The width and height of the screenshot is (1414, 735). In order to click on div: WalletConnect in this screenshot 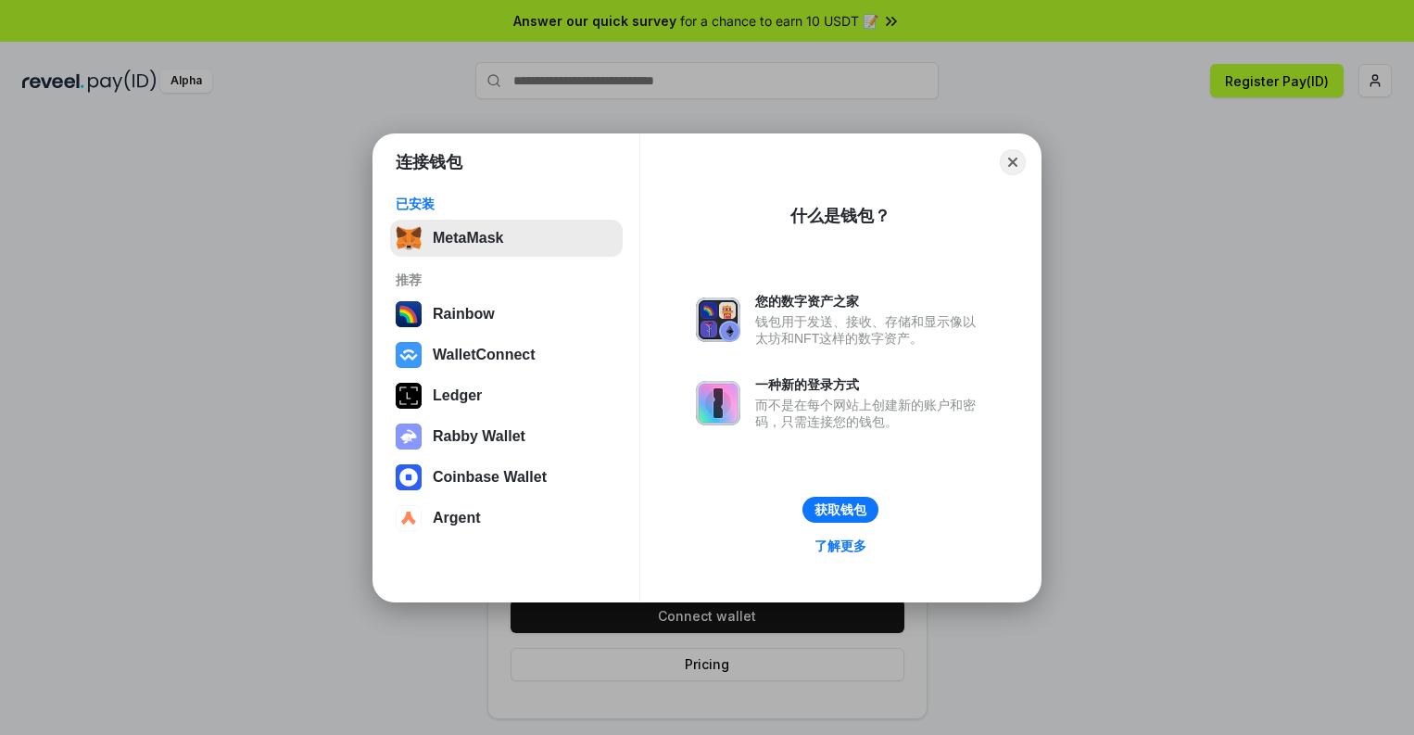, I will do `click(484, 355)`.